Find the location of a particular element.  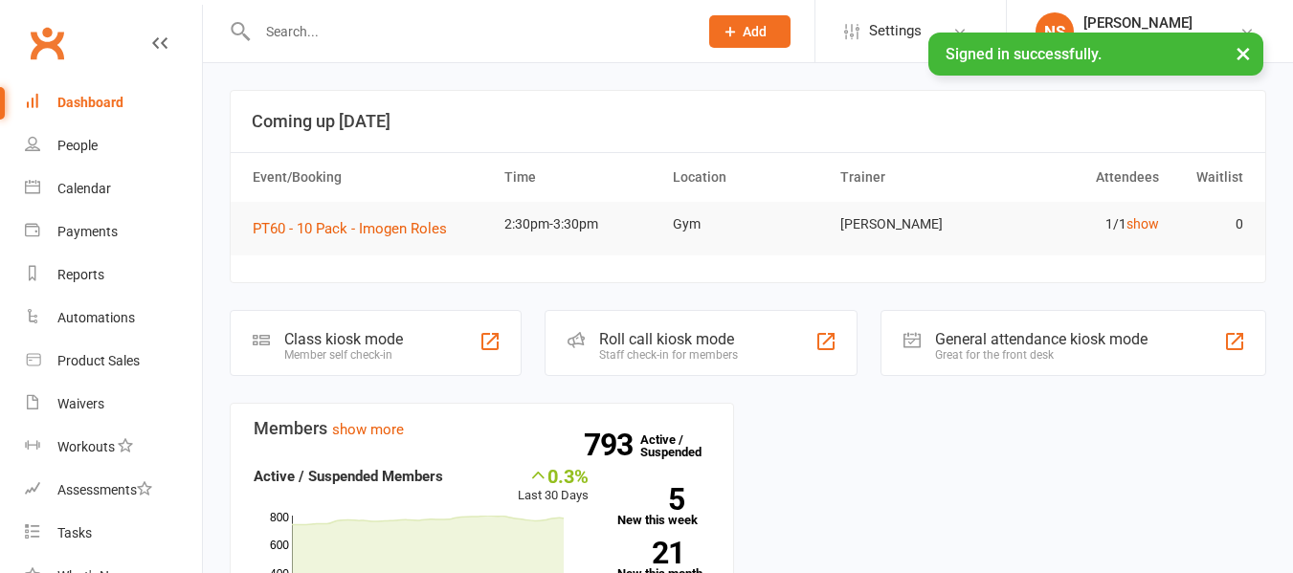

div: Automations is located at coordinates (96, 318).